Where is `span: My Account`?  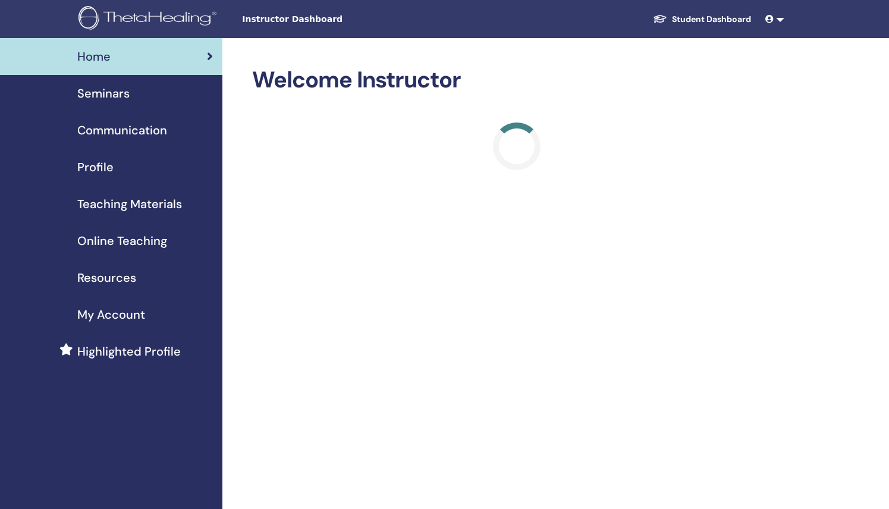
span: My Account is located at coordinates (111, 315).